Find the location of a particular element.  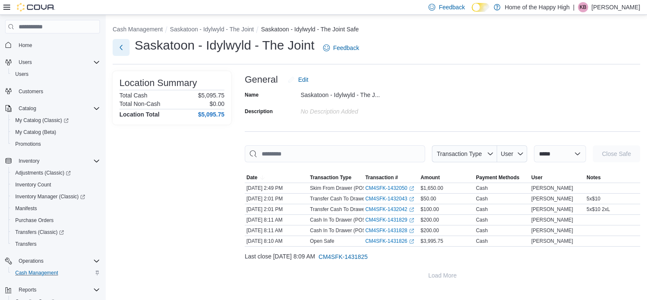

a: Home is located at coordinates (25, 45).